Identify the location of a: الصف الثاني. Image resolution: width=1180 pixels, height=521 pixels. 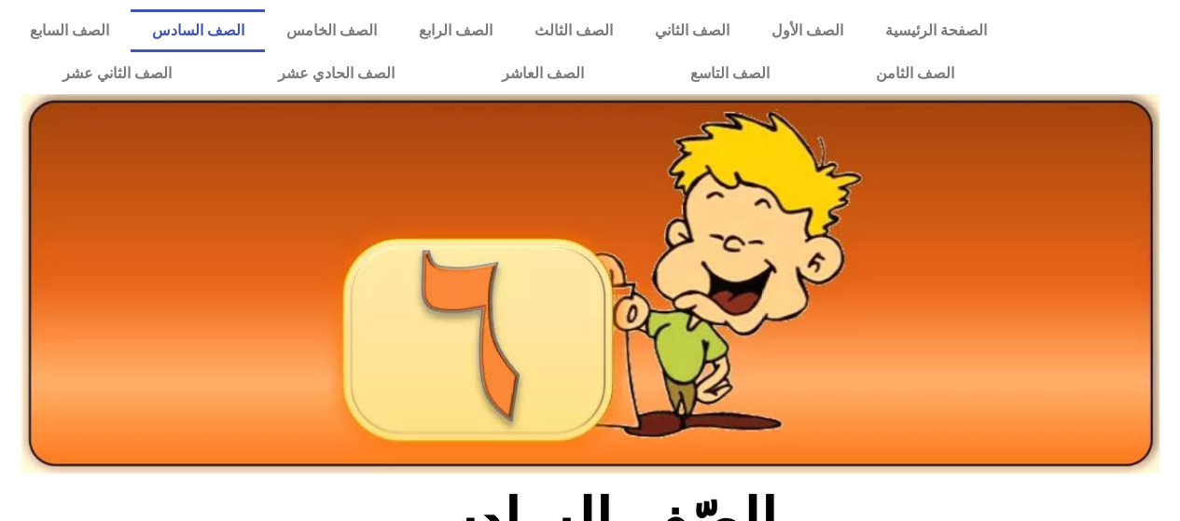
(691, 31).